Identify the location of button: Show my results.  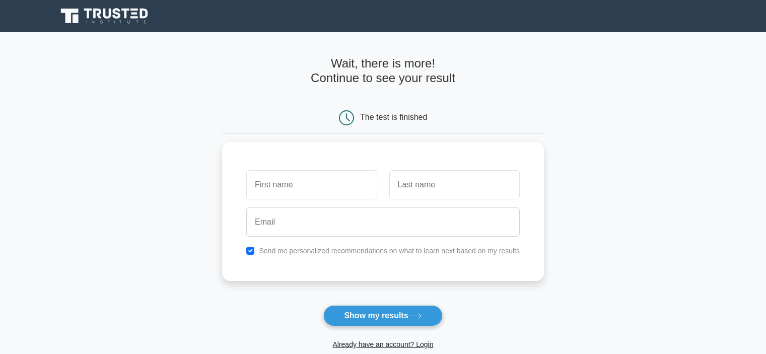
(383, 316).